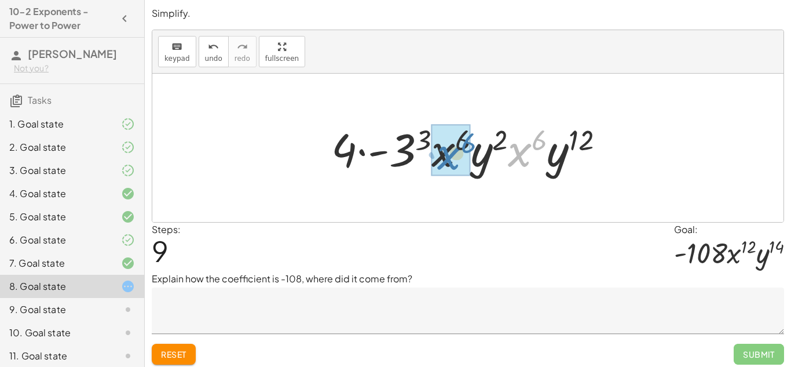  Describe the element at coordinates (166, 229) in the screenshot. I see `label: Steps:` at that location.